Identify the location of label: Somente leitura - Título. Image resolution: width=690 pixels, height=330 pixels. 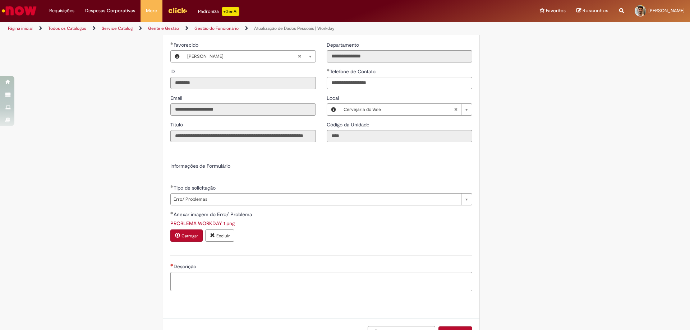
(177, 125).